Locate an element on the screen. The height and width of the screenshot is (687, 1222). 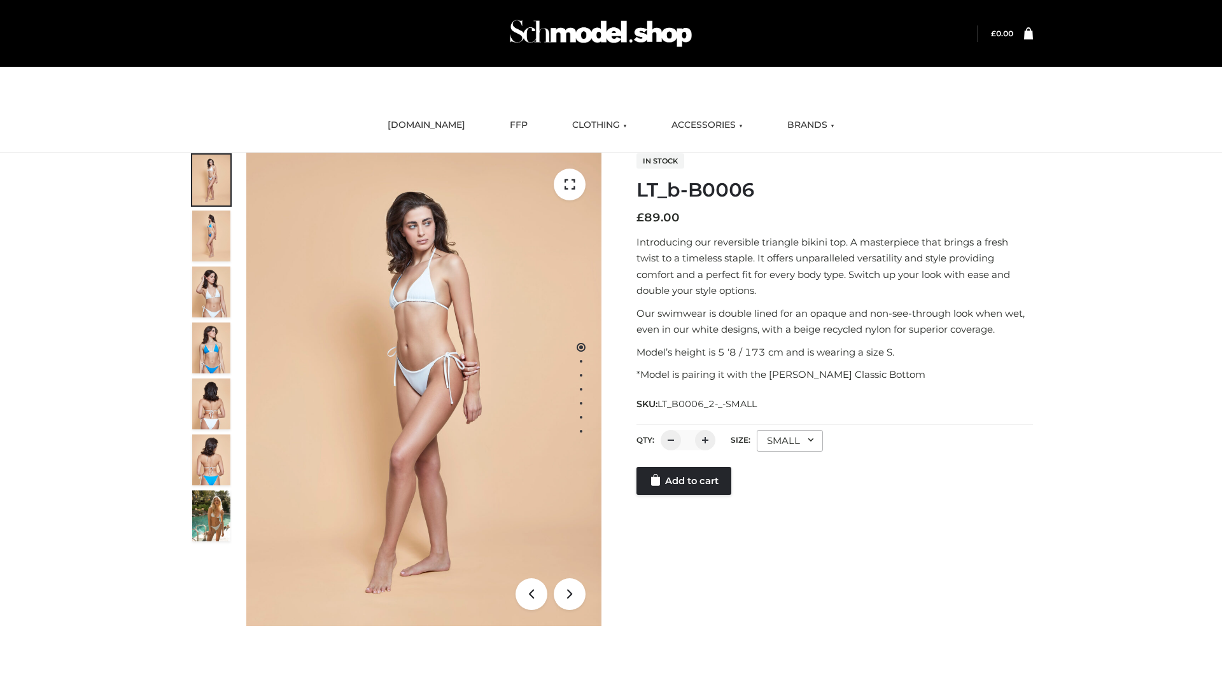
label: QTY: is located at coordinates (645, 440).